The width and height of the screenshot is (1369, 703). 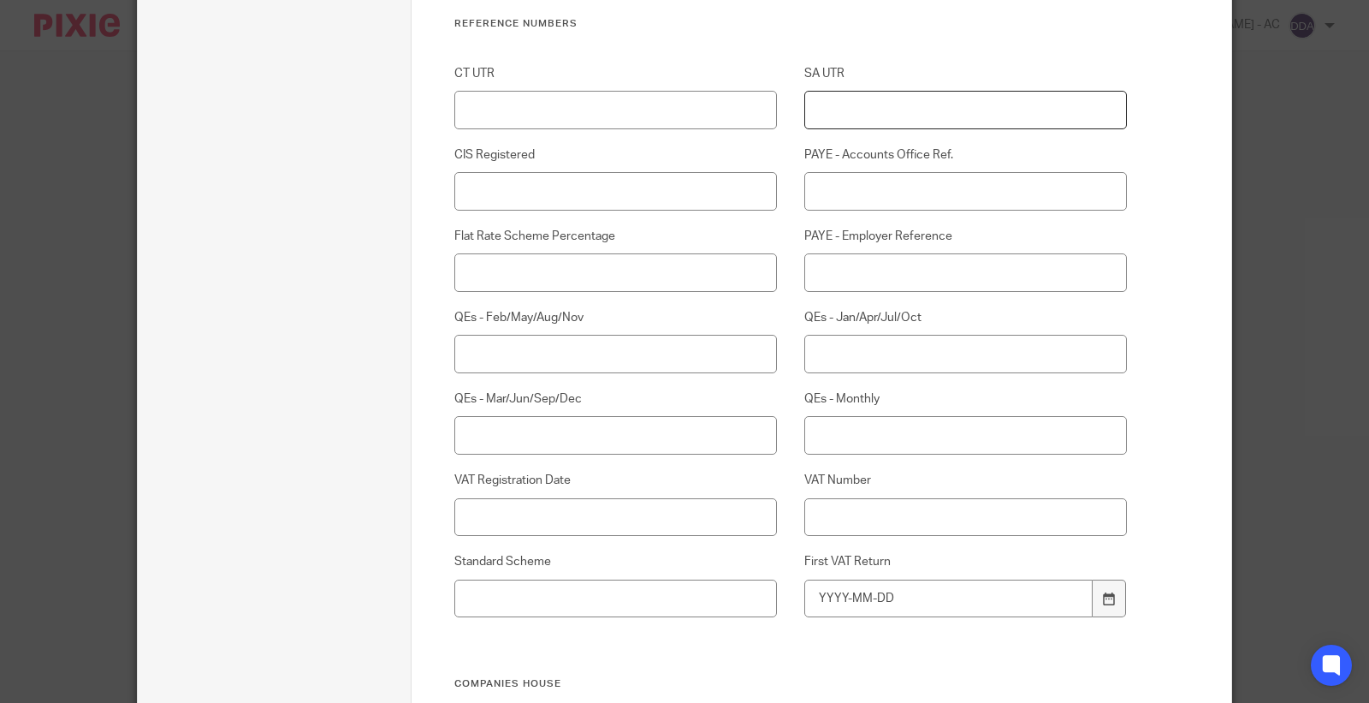 What do you see at coordinates (616, 236) in the screenshot?
I see `label: Flat Rate Scheme Percentage` at bounding box center [616, 236].